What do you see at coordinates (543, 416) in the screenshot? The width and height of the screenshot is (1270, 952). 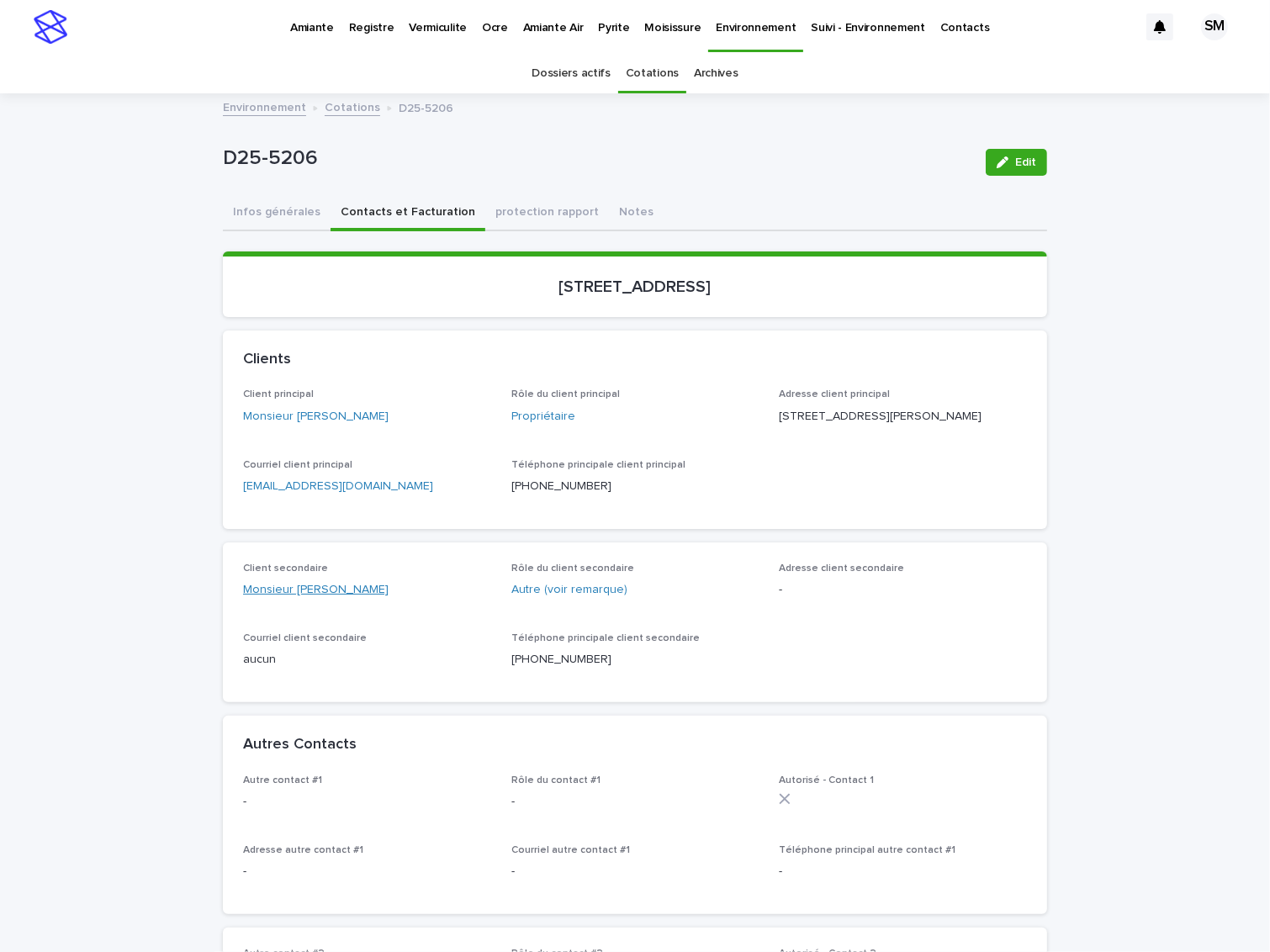 I see `a: Propriétaire` at bounding box center [543, 416].